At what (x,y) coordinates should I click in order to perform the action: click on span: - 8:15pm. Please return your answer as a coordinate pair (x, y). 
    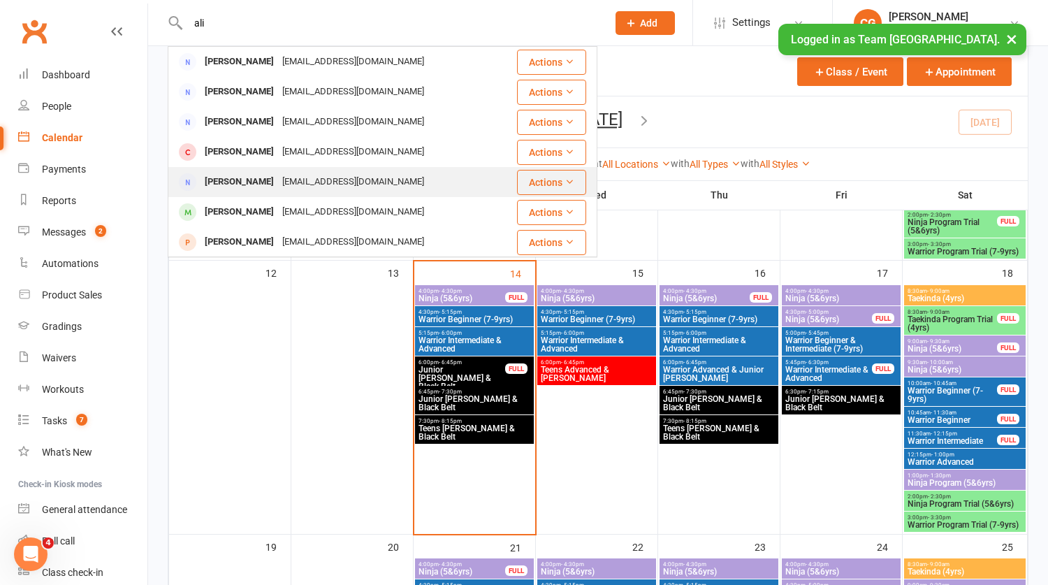
    Looking at the image, I should click on (694, 421).